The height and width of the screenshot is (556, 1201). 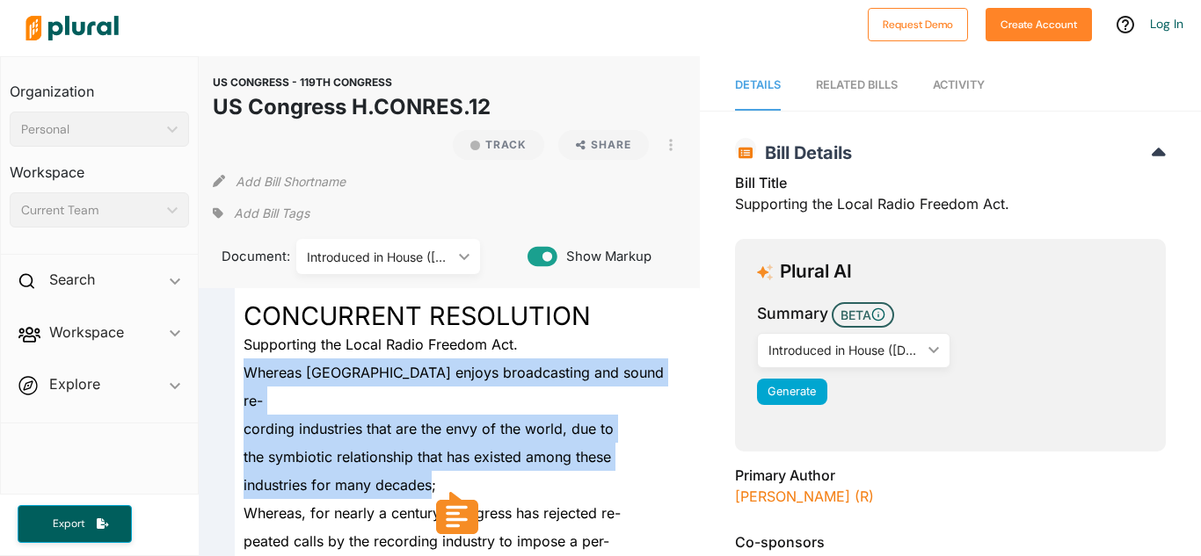 I want to click on h3: Workspace, so click(x=99, y=166).